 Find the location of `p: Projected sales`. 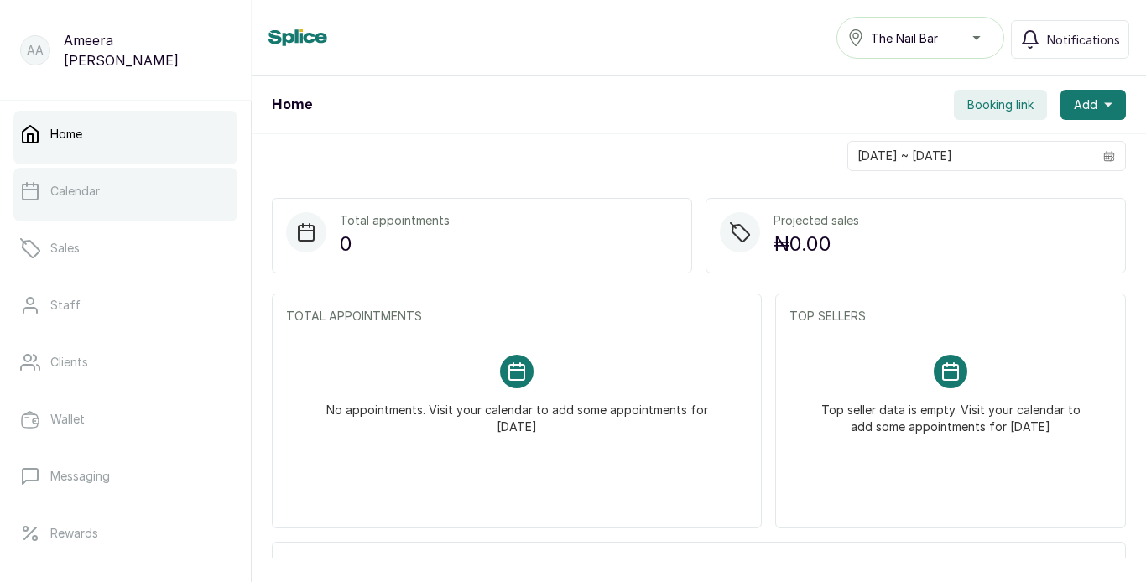

p: Projected sales is located at coordinates (817, 221).